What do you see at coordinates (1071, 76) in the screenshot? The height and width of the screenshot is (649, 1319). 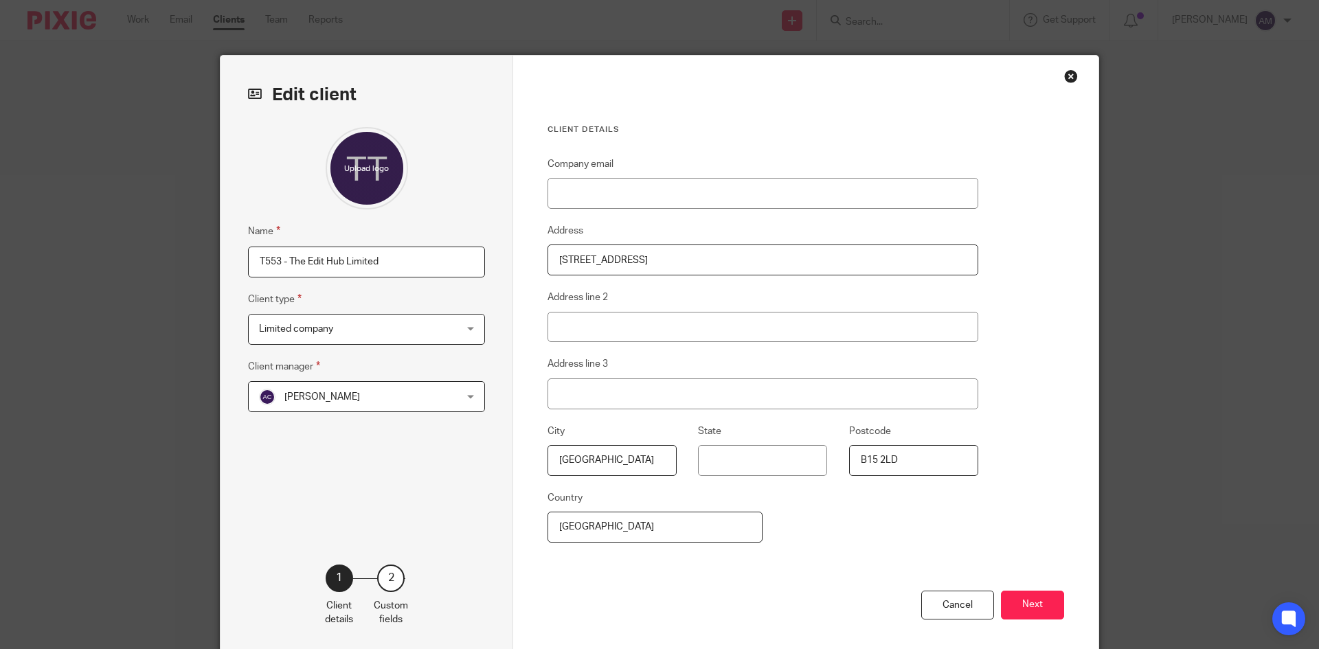 I see `div: Close this dialog window` at bounding box center [1071, 76].